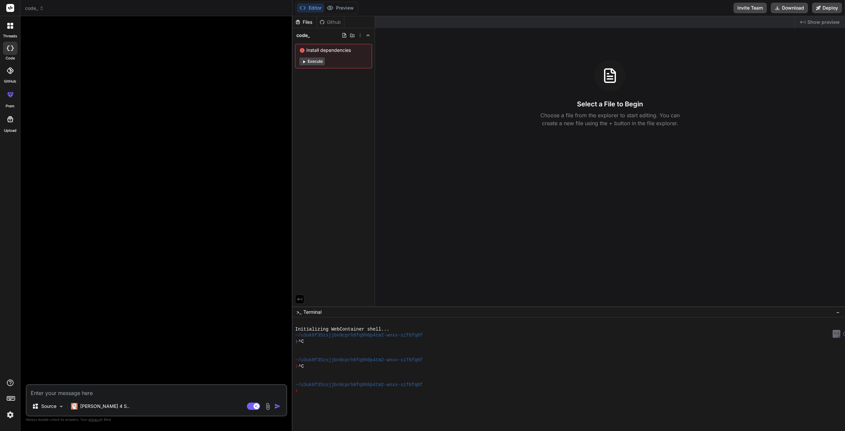 This screenshot has width=845, height=431. I want to click on img: attachment, so click(268, 406).